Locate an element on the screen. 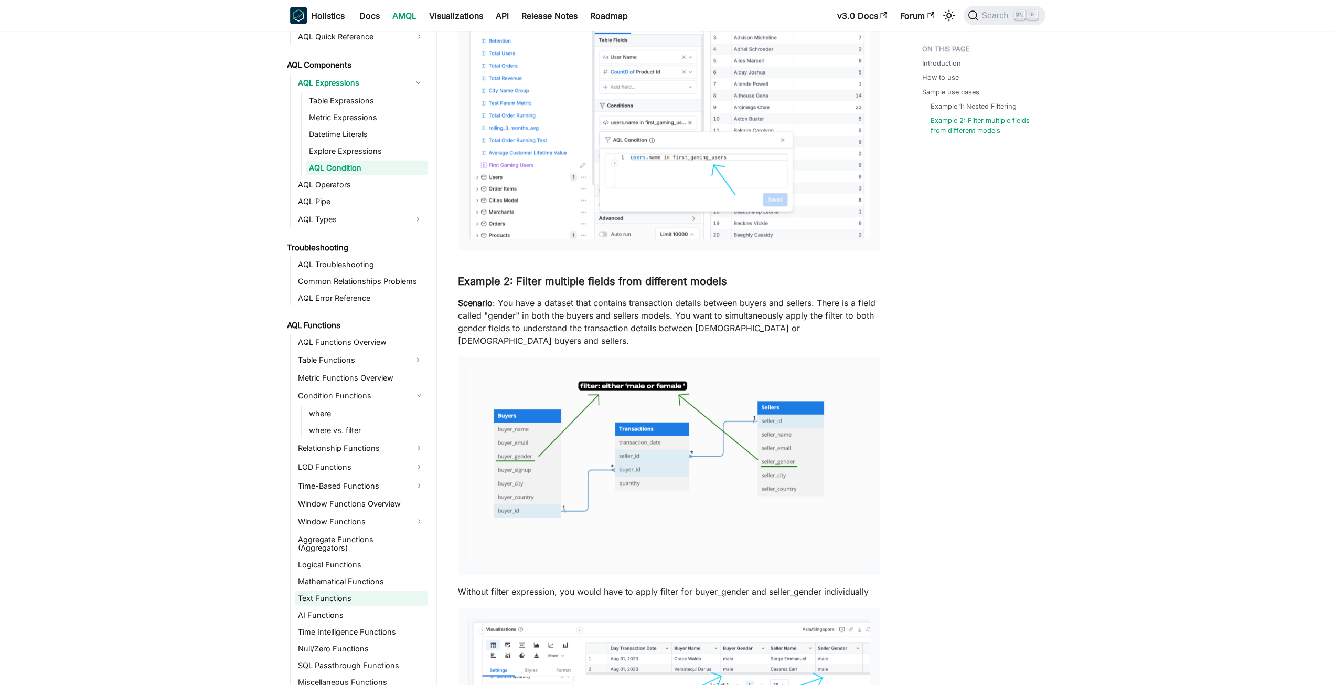 The height and width of the screenshot is (685, 1335). a: where is located at coordinates (367, 413).